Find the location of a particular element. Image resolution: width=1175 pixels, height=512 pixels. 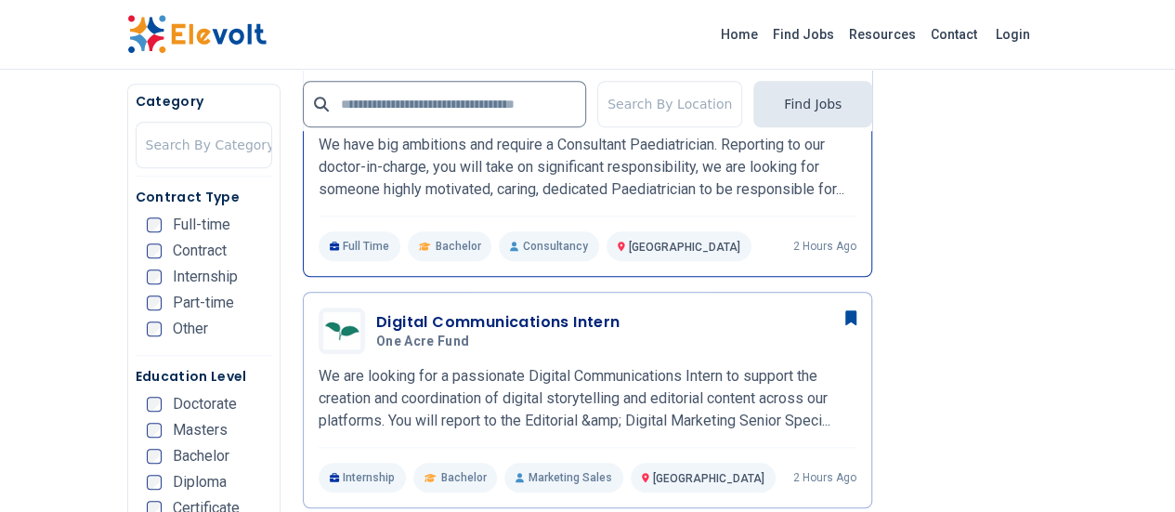

input: Other is located at coordinates (154, 329).